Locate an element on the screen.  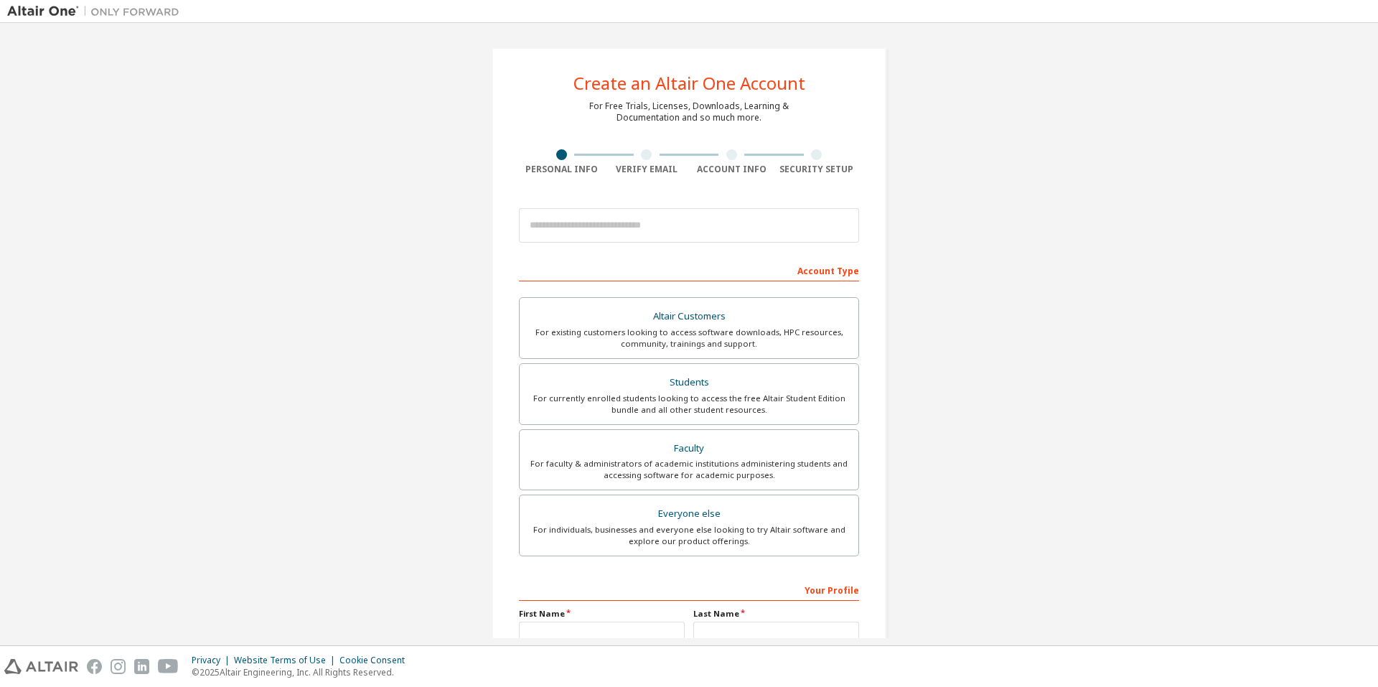
div: For Free Trials, Licenses, Downloads, Learning & Documentation and so much more. is located at coordinates (689, 112).